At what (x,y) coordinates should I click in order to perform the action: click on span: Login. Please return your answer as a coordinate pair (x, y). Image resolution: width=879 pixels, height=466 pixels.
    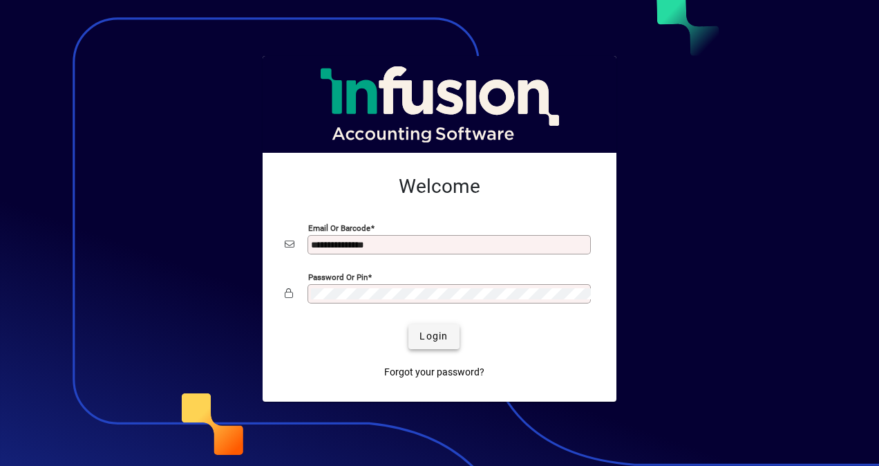
    Looking at the image, I should click on (433, 336).